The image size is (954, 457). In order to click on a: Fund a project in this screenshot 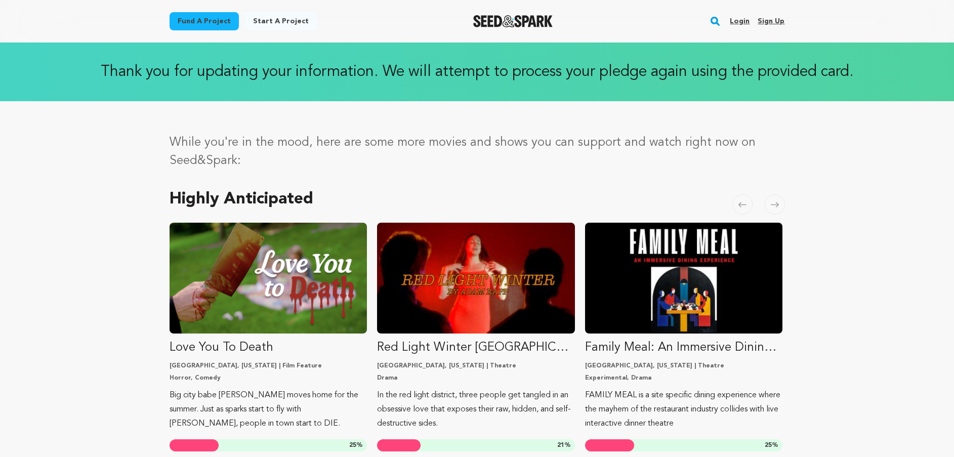, I will do `click(204, 21)`.